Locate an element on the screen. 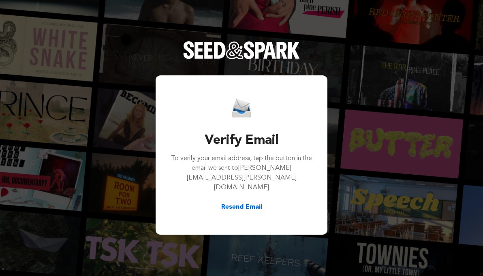 Image resolution: width=483 pixels, height=276 pixels. button: Resend Email is located at coordinates (242, 207).